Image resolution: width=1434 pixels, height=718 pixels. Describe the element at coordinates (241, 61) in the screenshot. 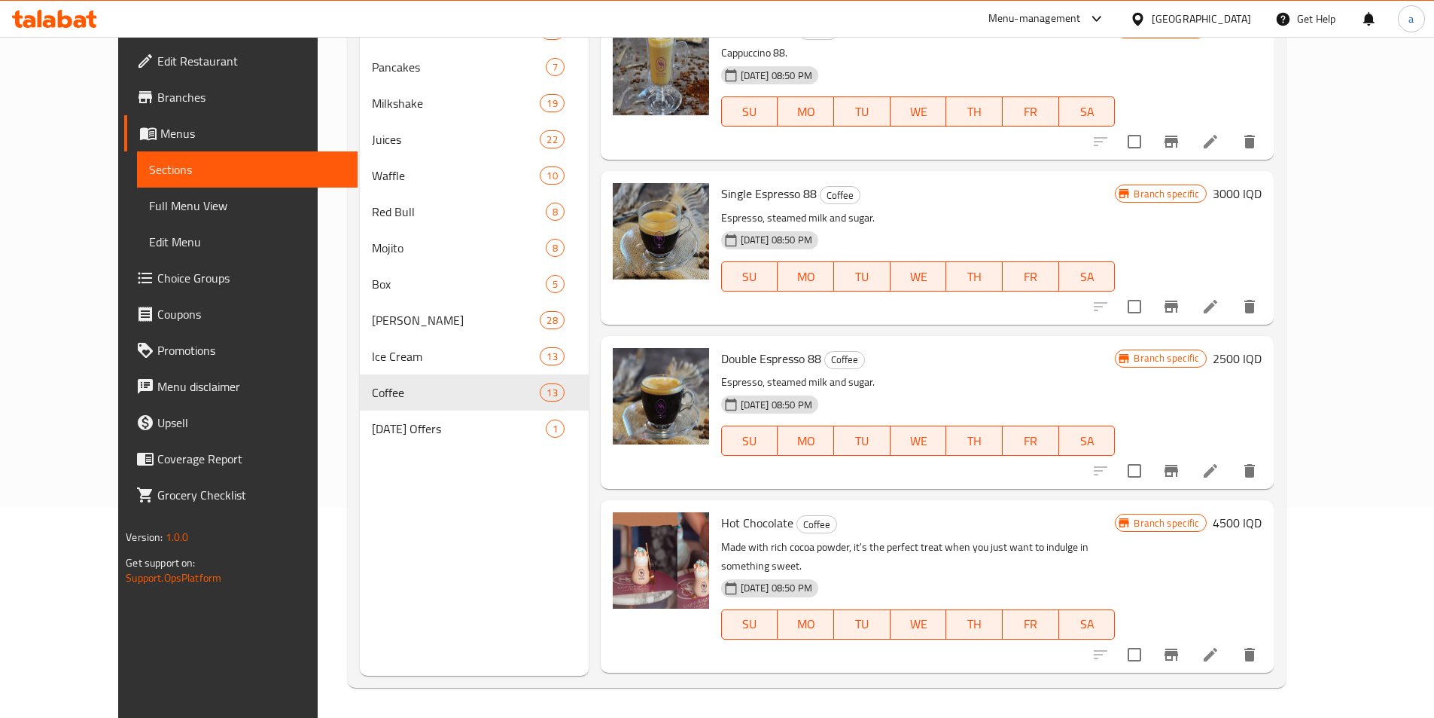

I see `a: Edit Restaurant` at that location.